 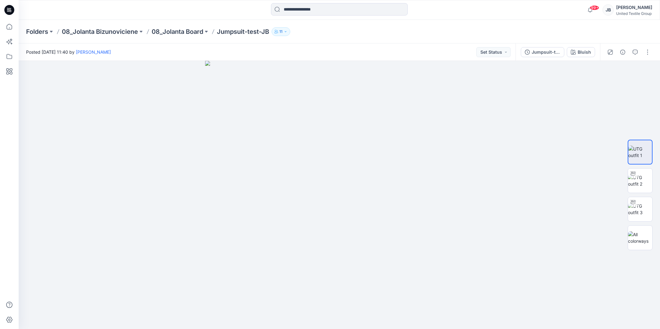 I want to click on span: 99+, so click(x=594, y=8).